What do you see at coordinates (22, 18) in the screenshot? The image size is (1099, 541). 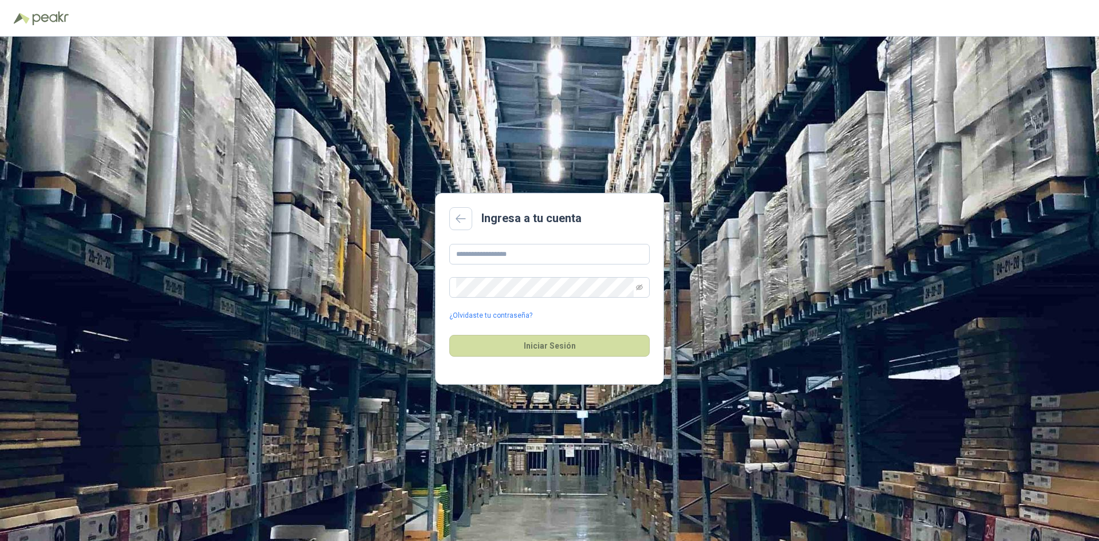 I see `img: Logo` at bounding box center [22, 18].